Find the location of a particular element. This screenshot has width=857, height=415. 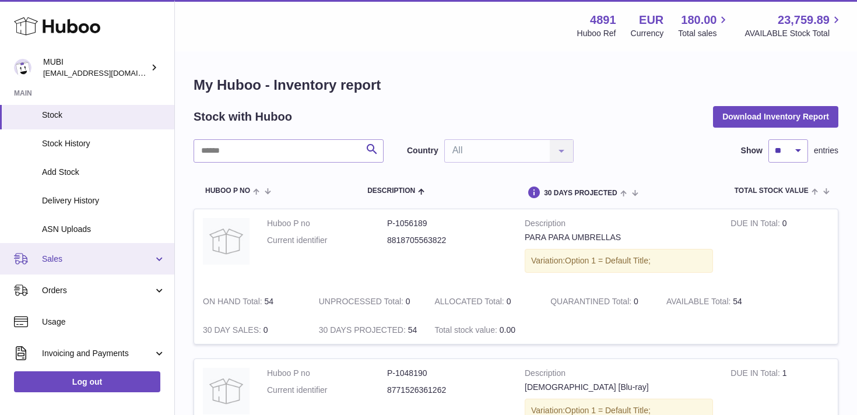

span: Sales is located at coordinates (97, 259).